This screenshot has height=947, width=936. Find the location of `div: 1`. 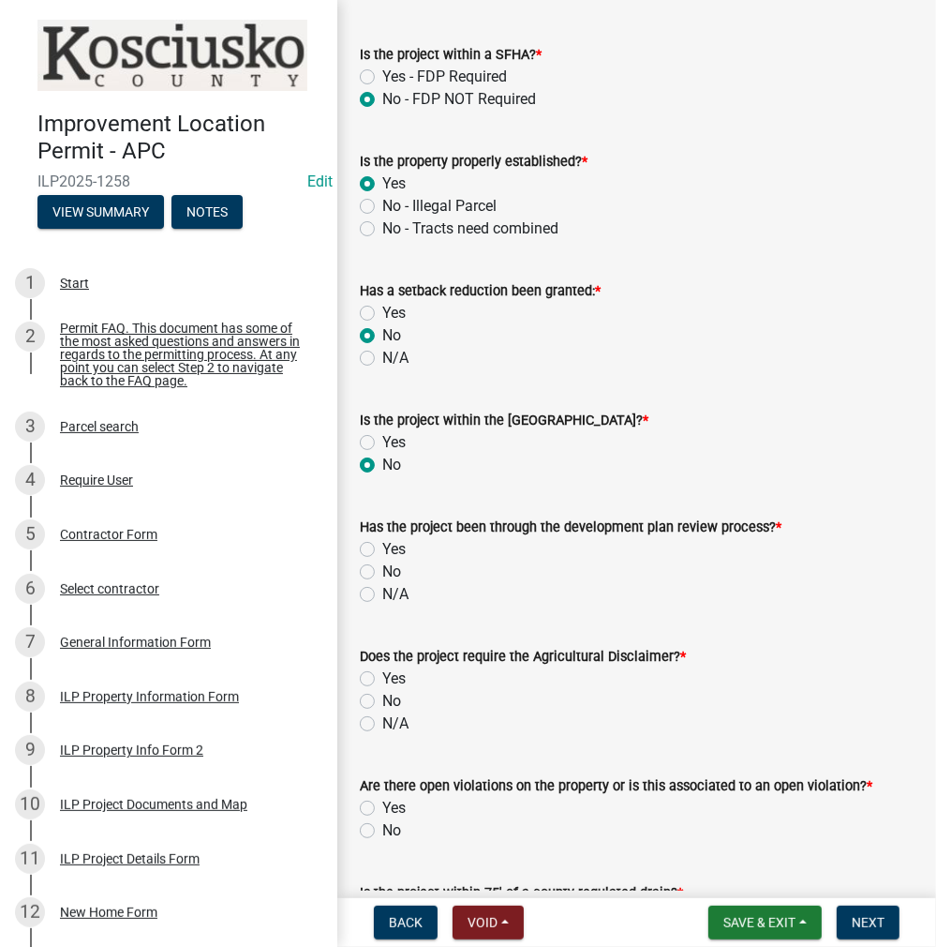

div: 1 is located at coordinates (30, 283).